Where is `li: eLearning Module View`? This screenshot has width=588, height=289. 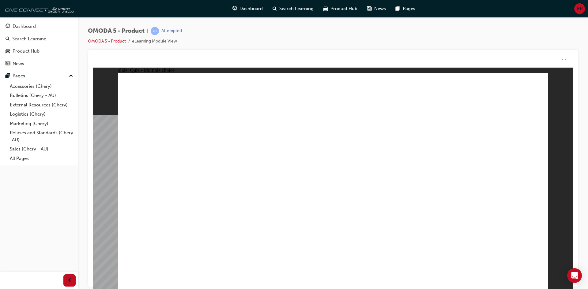 li: eLearning Module View is located at coordinates (154, 41).